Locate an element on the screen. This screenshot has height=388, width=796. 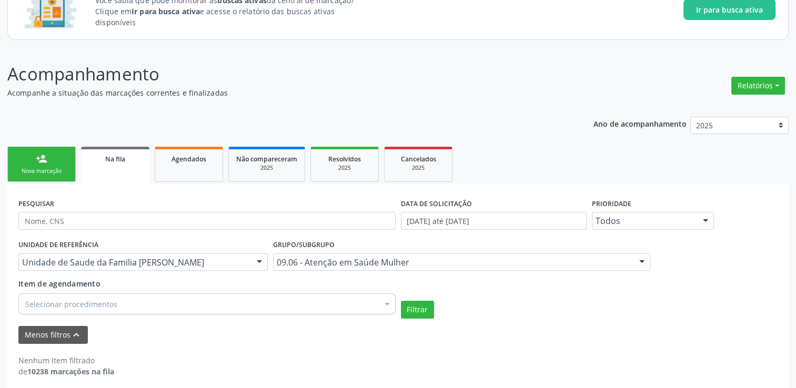
p: Ano de acompanhamento is located at coordinates (640, 123).